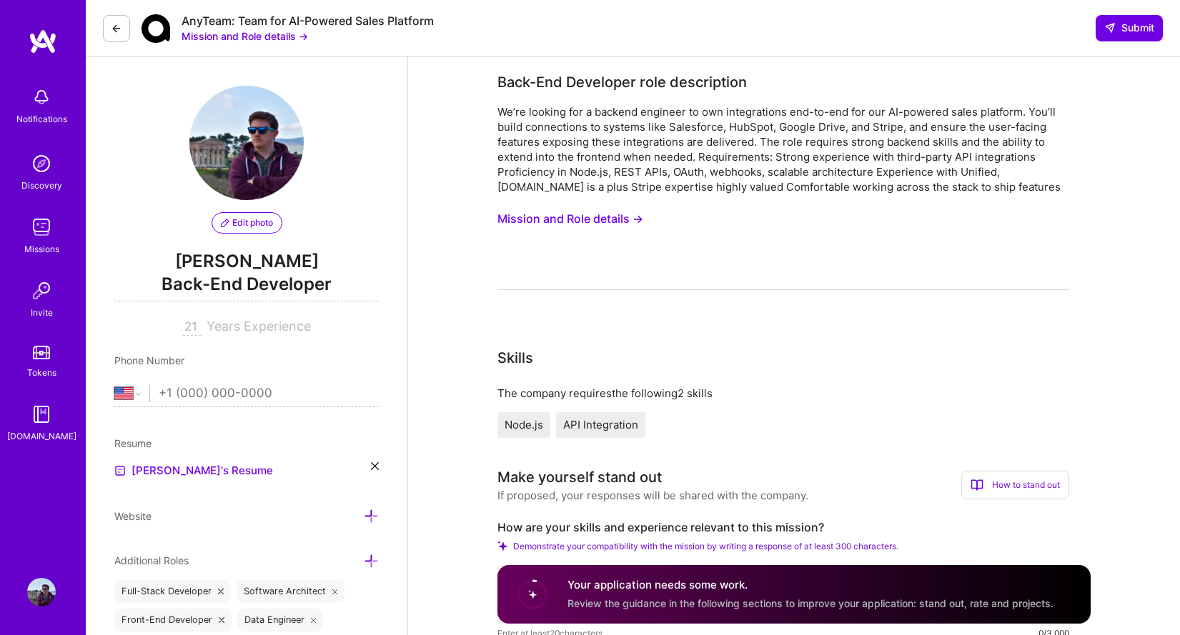 The image size is (1180, 635). Describe the element at coordinates (41, 119) in the screenshot. I see `div: Notifications` at that location.